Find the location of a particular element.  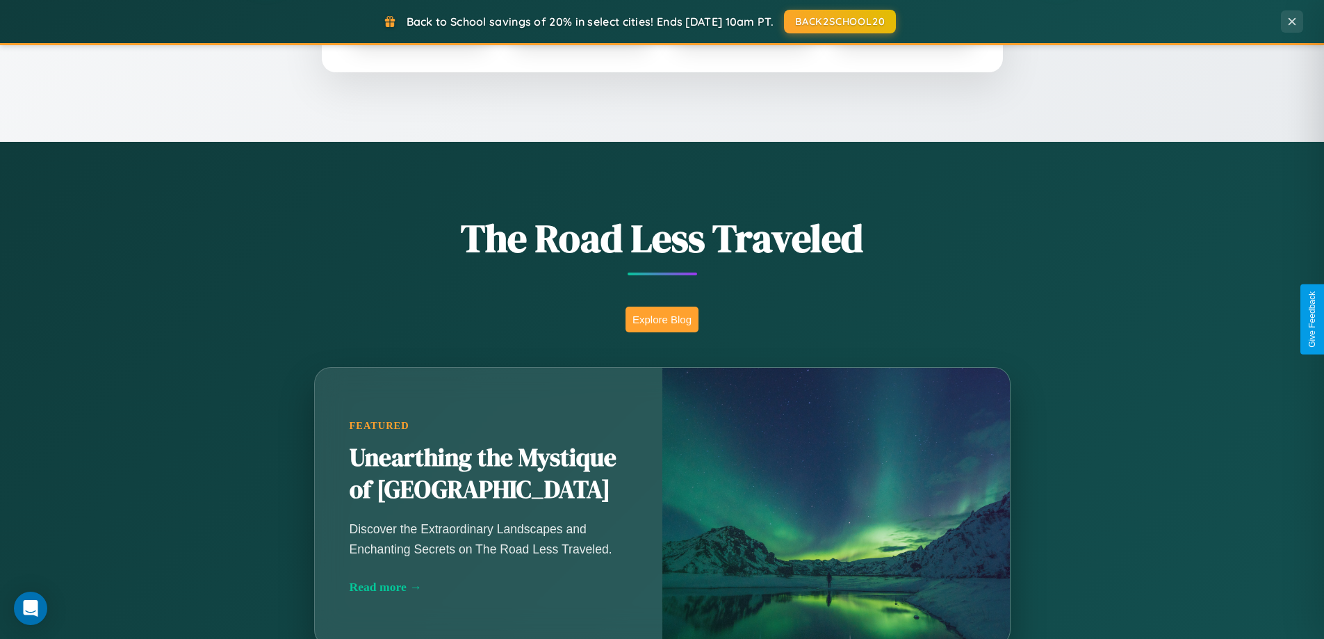

button: BACK2SCHOOL20 is located at coordinates (840, 22).